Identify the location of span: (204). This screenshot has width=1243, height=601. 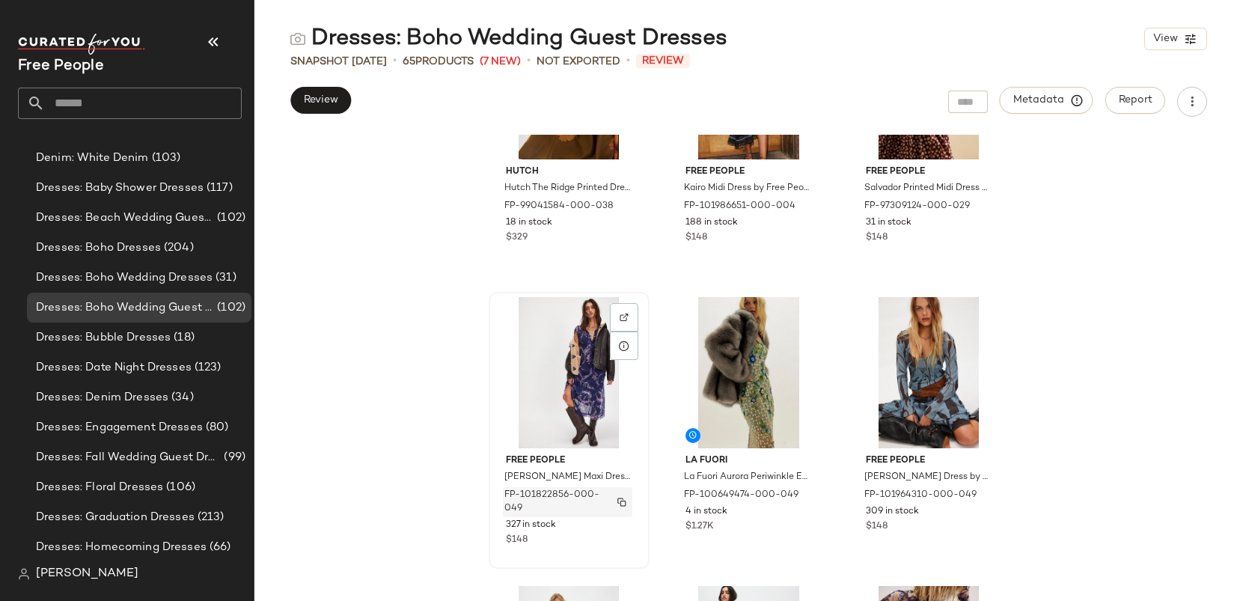
(177, 248).